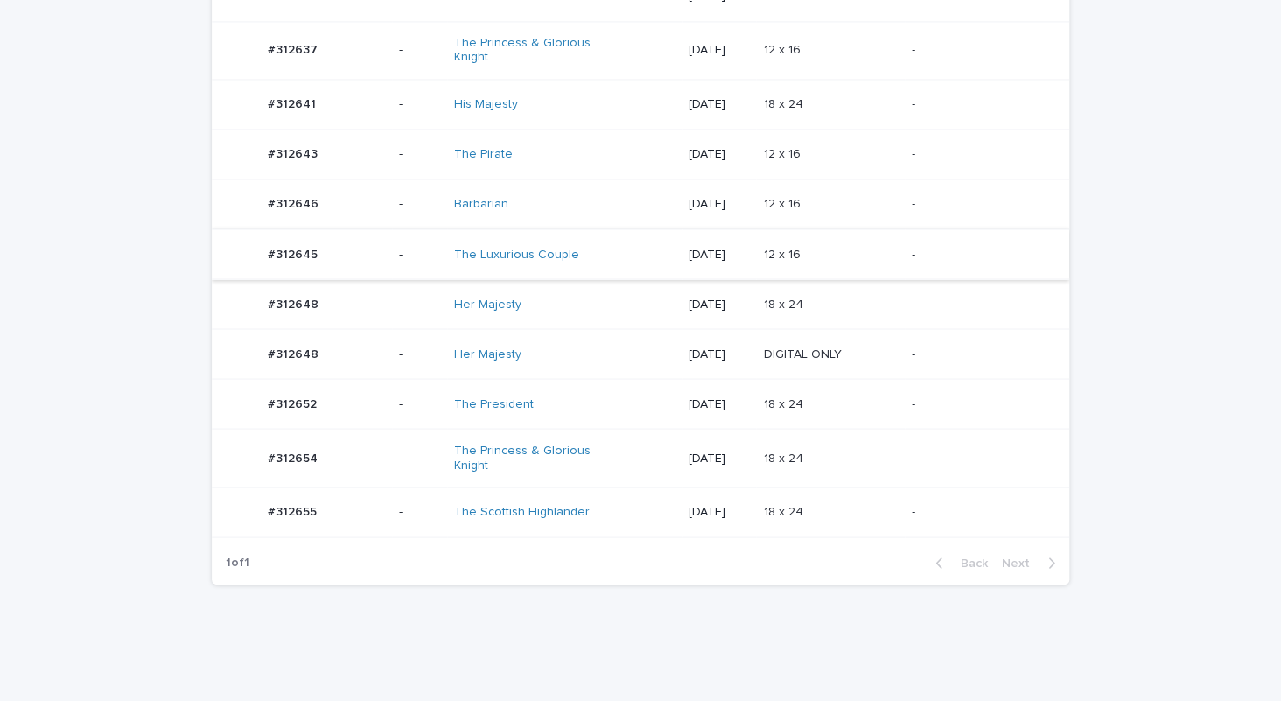 Image resolution: width=1281 pixels, height=701 pixels. What do you see at coordinates (516, 254) in the screenshot?
I see `a: The Luxurious Couple` at bounding box center [516, 254].